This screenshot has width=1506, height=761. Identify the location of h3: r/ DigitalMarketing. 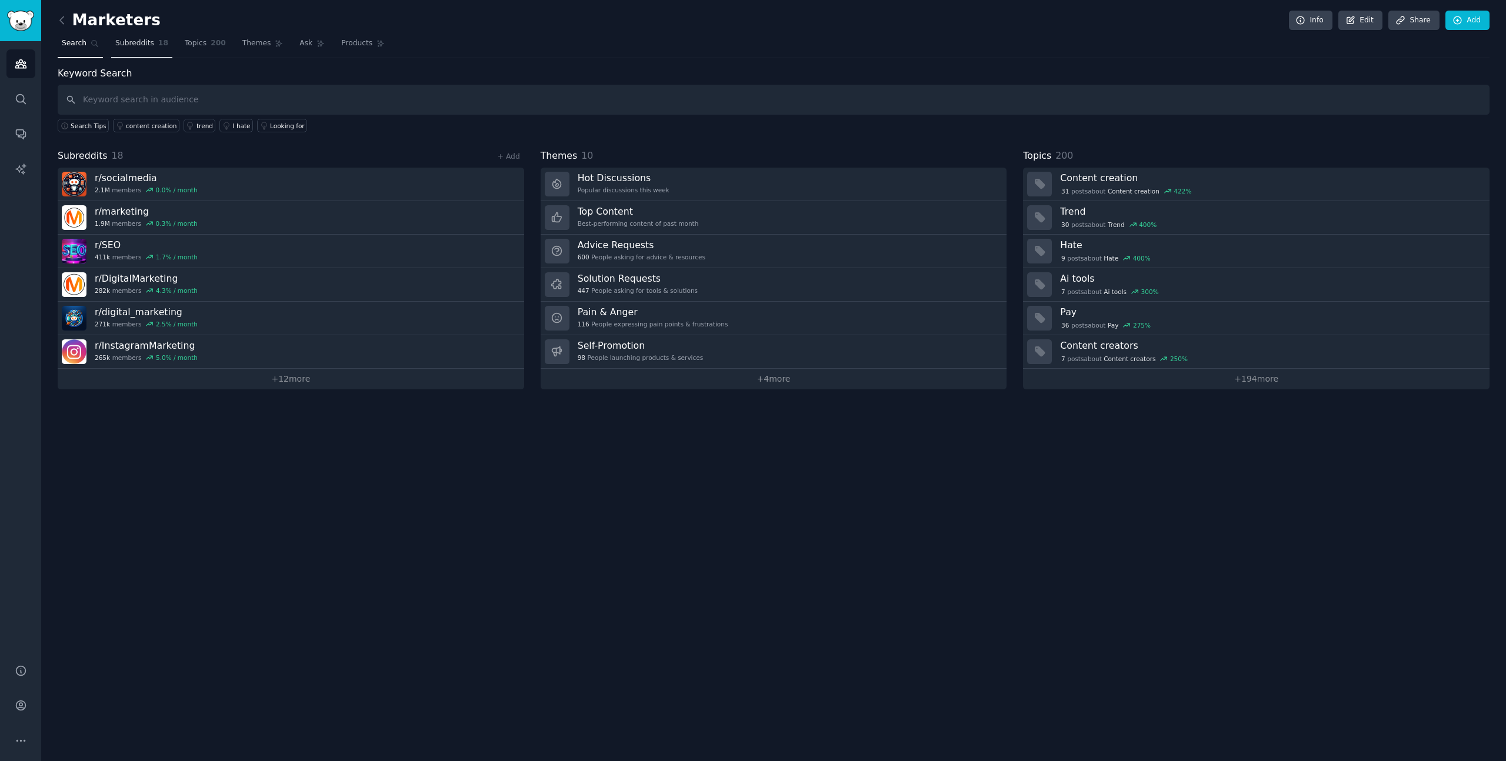
(146, 278).